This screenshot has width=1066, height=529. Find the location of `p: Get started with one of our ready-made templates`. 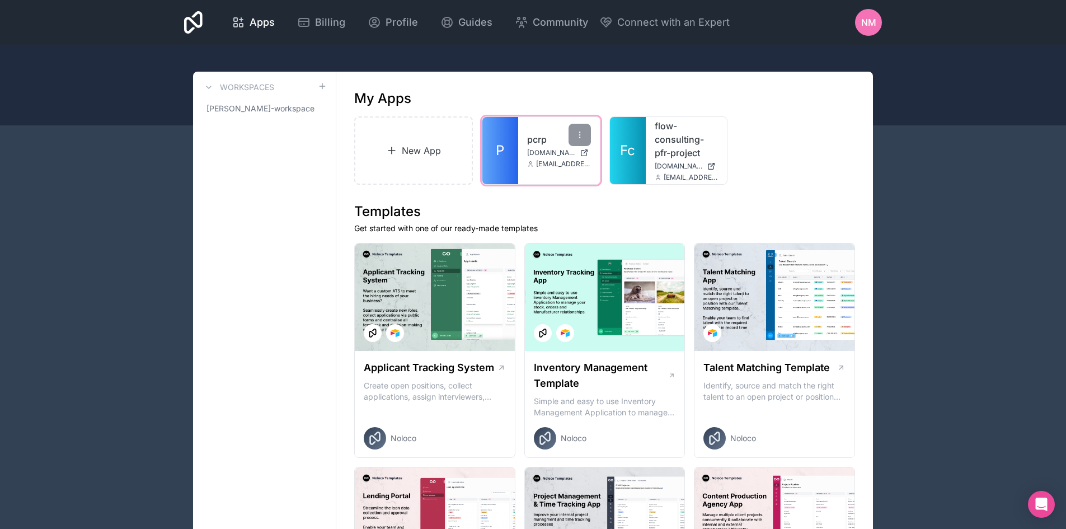

p: Get started with one of our ready-made templates is located at coordinates (604, 228).